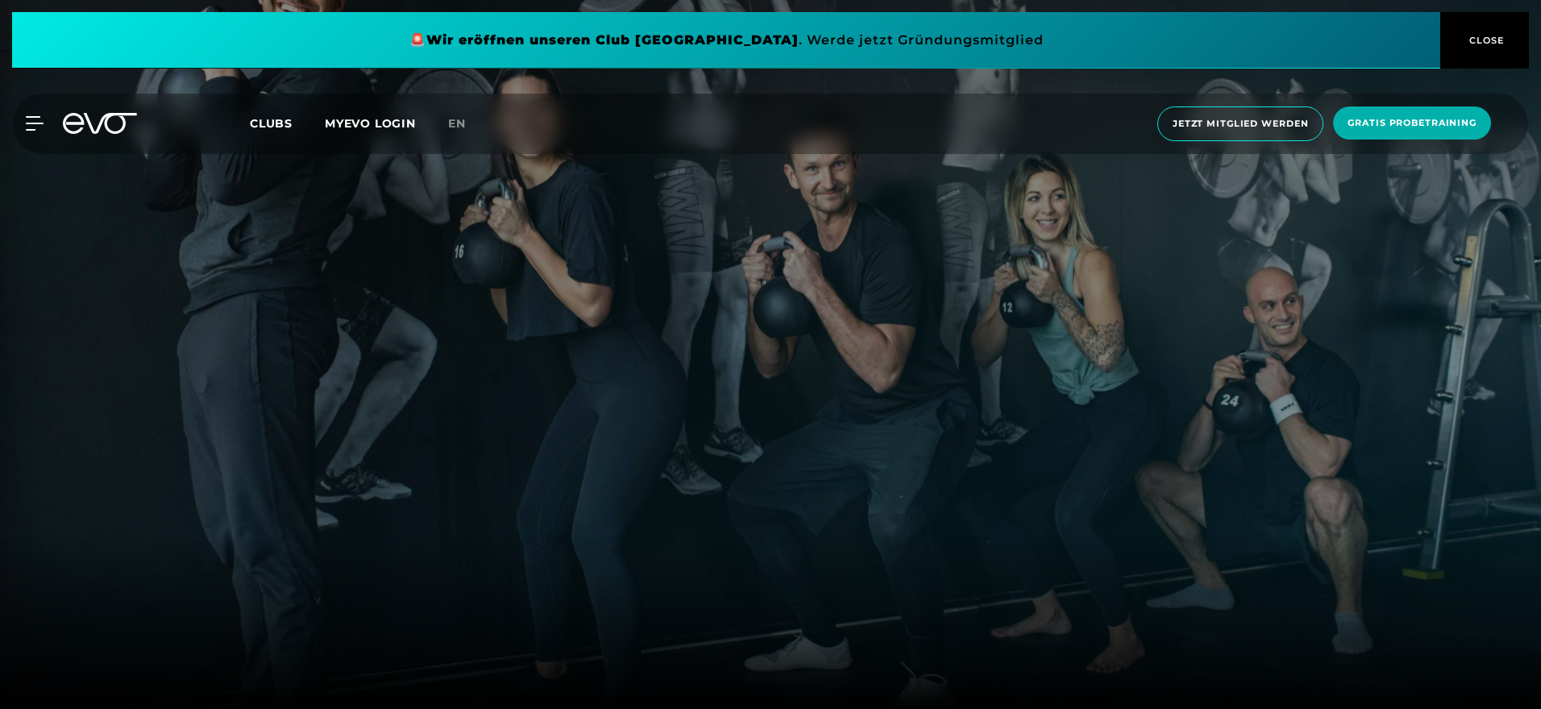  Describe the element at coordinates (457, 123) in the screenshot. I see `span: en` at that location.